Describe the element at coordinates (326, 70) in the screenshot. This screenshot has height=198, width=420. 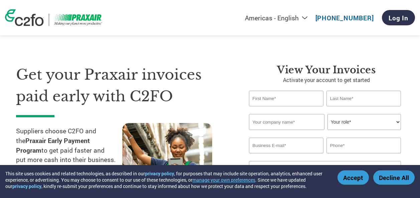
I see `h3: View Your Invoices` at that location.